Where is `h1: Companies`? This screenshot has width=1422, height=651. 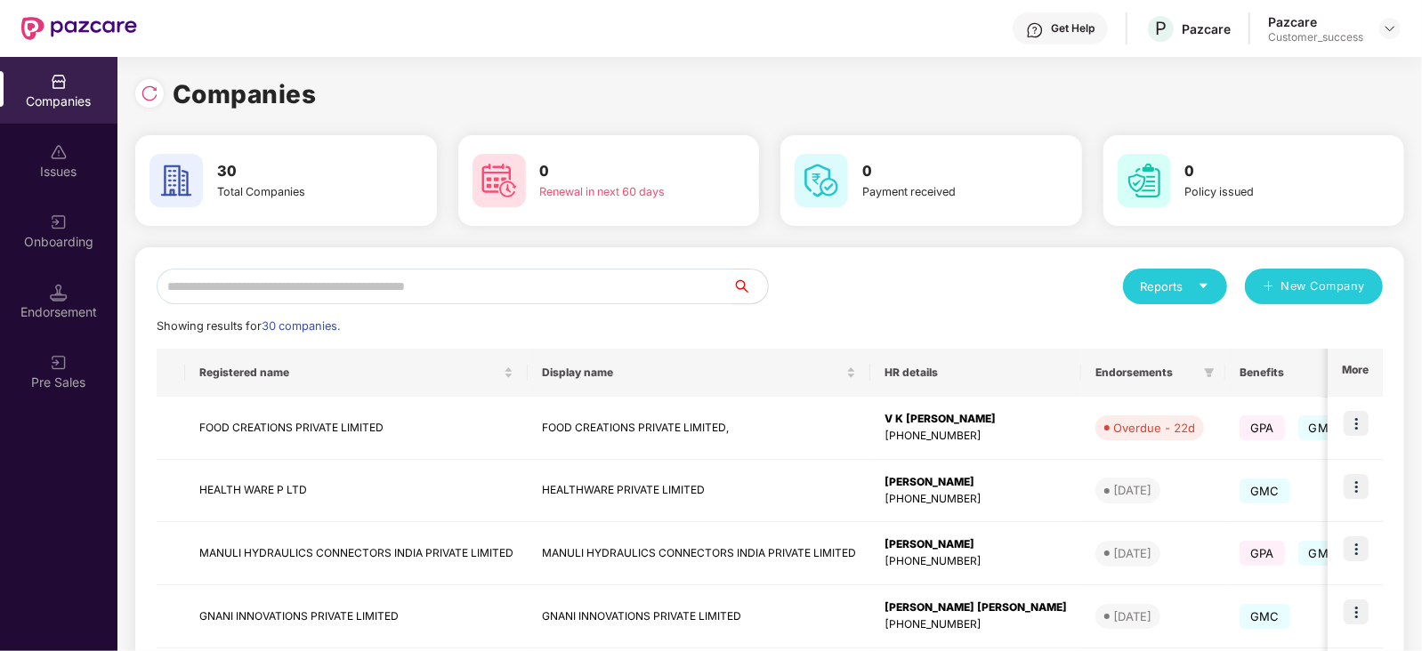 h1: Companies is located at coordinates (245, 94).